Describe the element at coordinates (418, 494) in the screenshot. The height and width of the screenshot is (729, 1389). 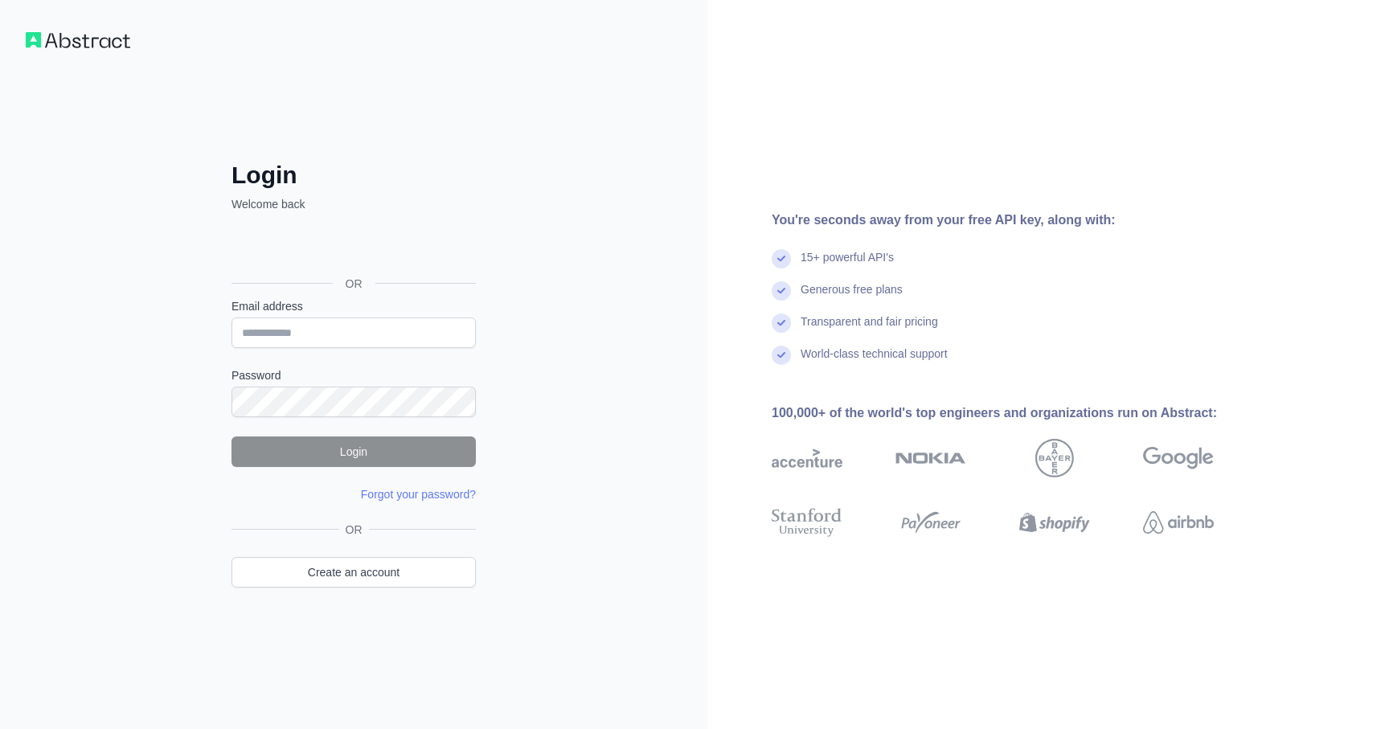
I see `a: Forgot your password?` at that location.